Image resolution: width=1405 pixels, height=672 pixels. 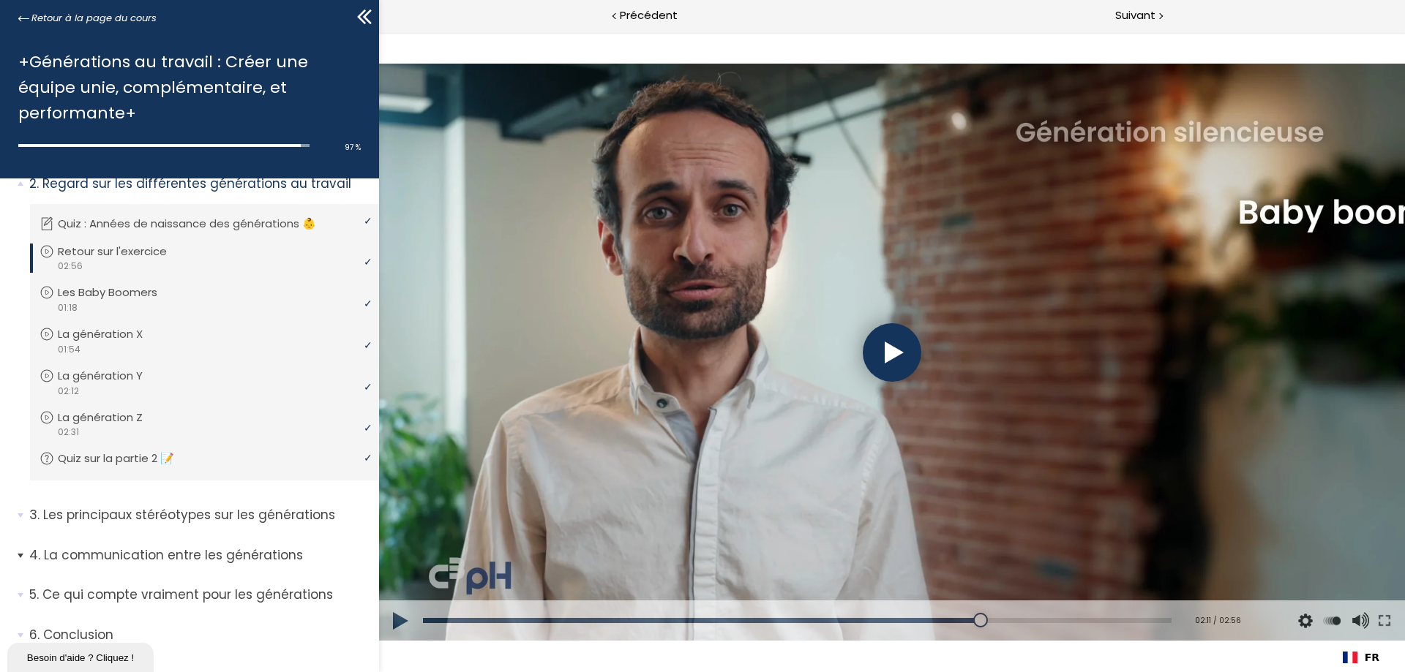 I want to click on a: Retour à la page du cours, so click(x=87, y=18).